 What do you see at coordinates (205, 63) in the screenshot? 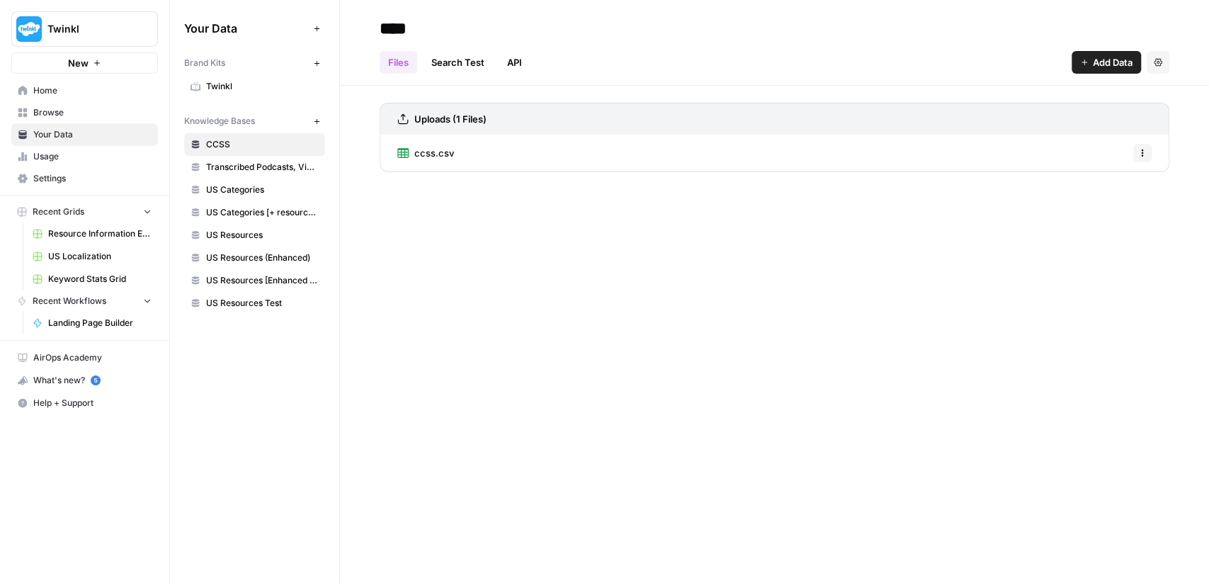
I see `span: Brand Kits` at bounding box center [205, 63].